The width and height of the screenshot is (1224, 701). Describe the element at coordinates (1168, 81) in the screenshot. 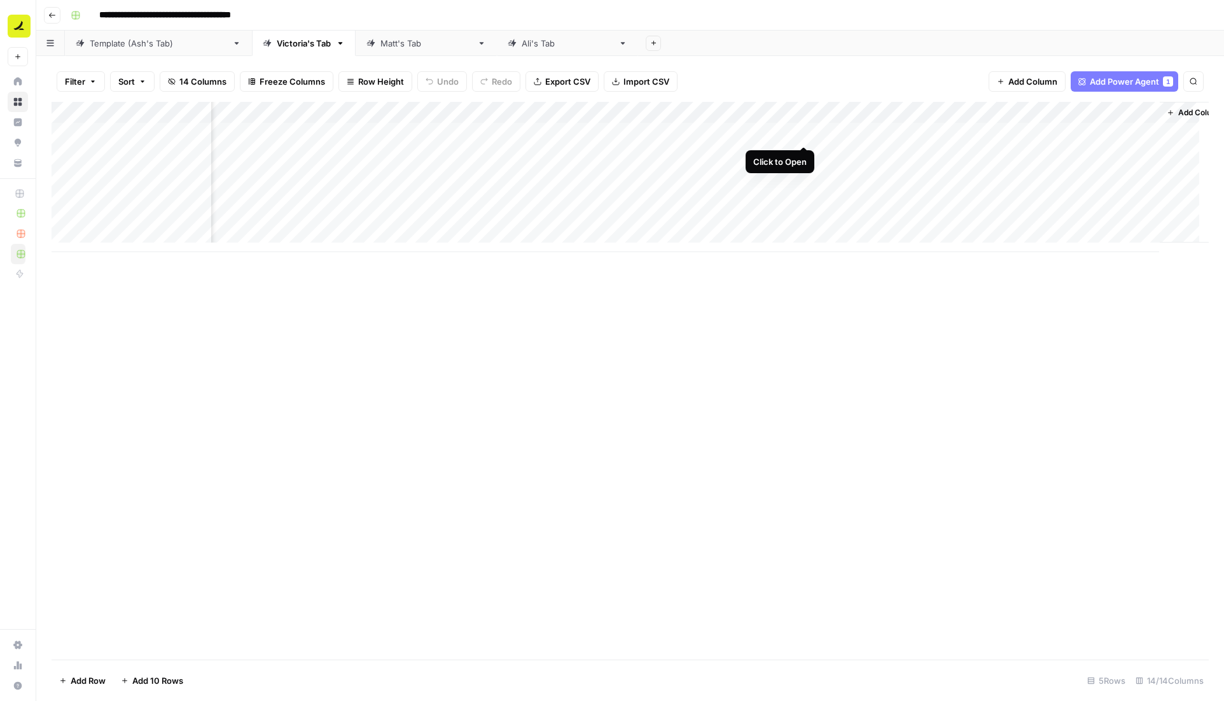

I see `div: 1` at that location.